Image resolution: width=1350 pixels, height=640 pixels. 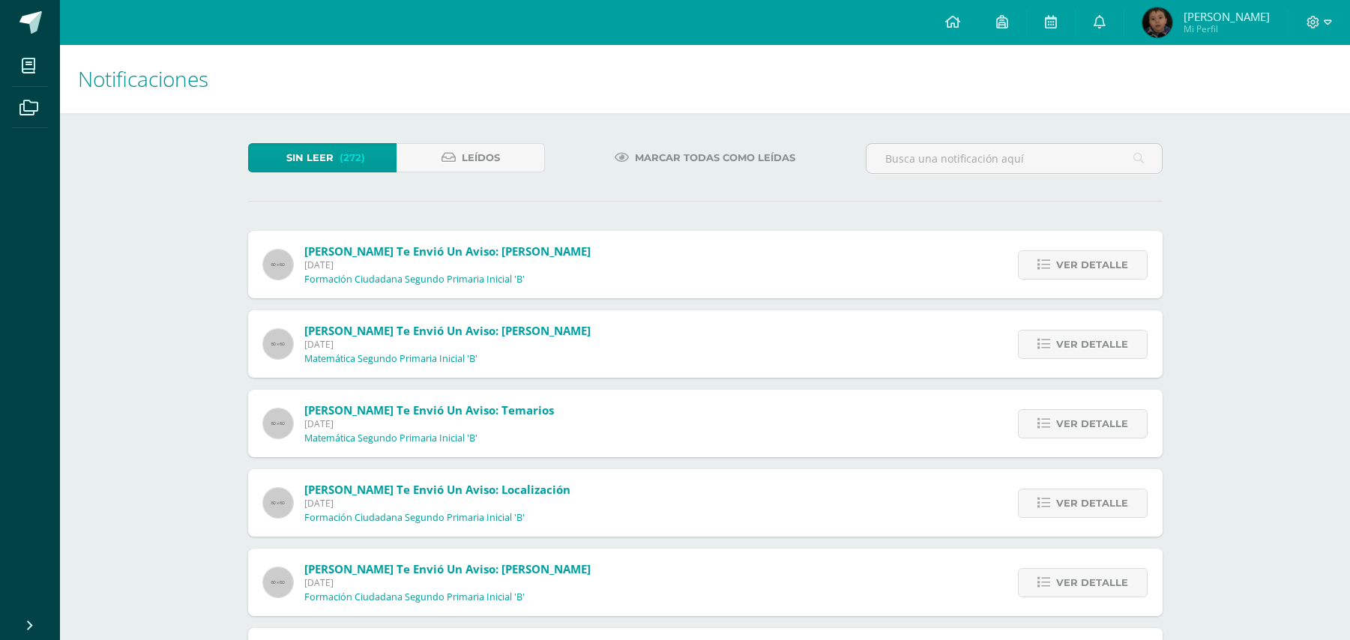 I want to click on span: Mi Perfil, so click(x=1226, y=28).